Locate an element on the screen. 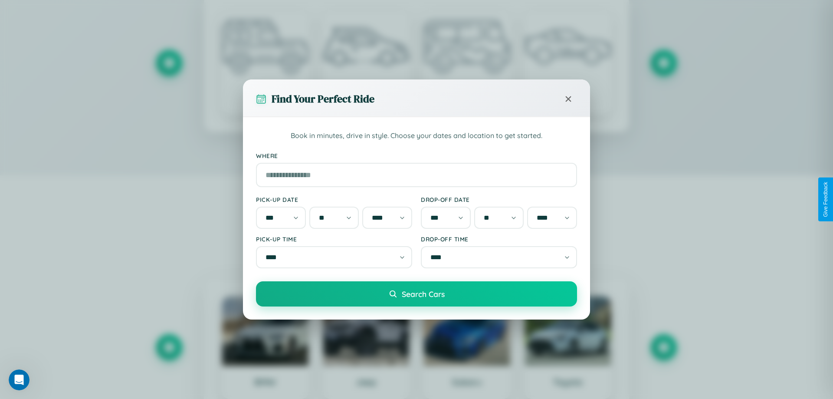 Image resolution: width=833 pixels, height=399 pixels. p: Book in minutes, drive in style. Choose your dates and location to get started. is located at coordinates (417, 136).